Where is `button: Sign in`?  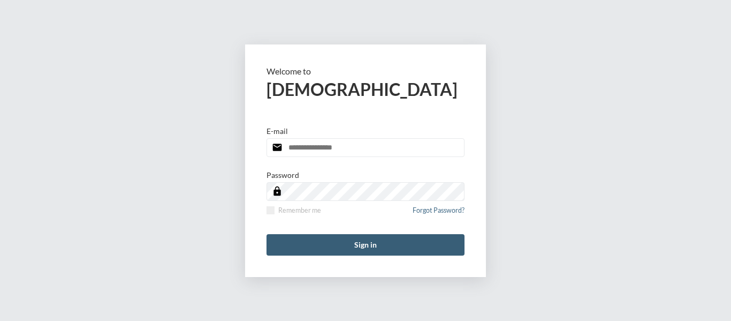
button: Sign in is located at coordinates (366, 245).